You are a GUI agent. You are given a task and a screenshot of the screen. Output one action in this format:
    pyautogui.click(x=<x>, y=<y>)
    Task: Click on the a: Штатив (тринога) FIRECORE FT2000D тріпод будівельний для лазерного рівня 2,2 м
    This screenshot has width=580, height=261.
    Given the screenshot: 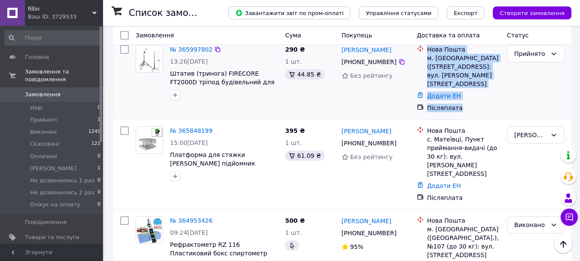 What is the action you would take?
    pyautogui.click(x=222, y=82)
    